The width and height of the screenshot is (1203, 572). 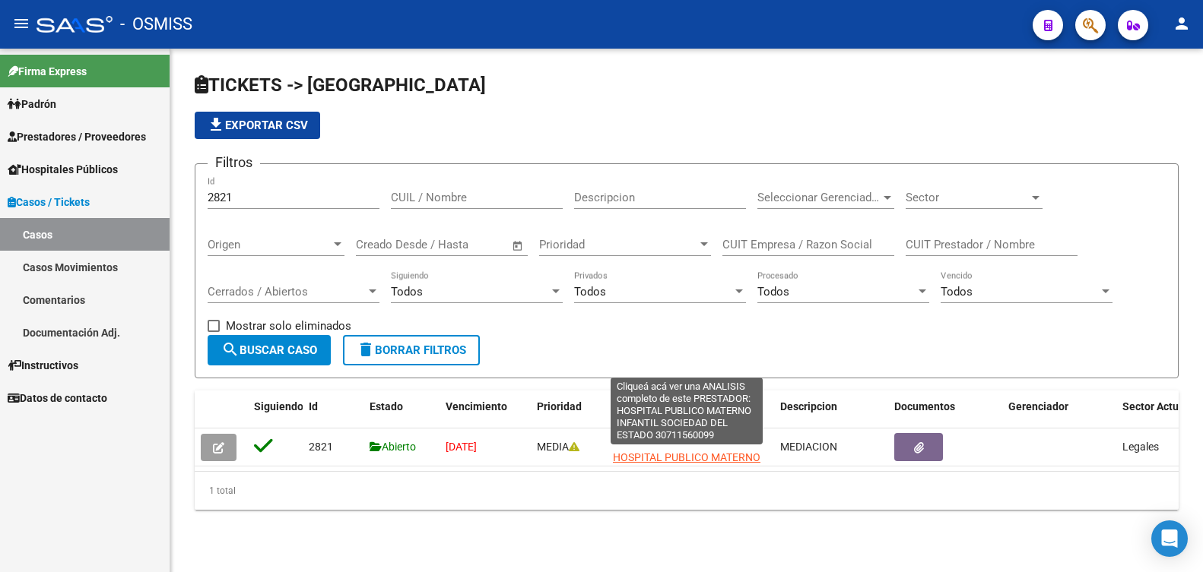 I want to click on strong: Prestador:, so click(x=638, y=440).